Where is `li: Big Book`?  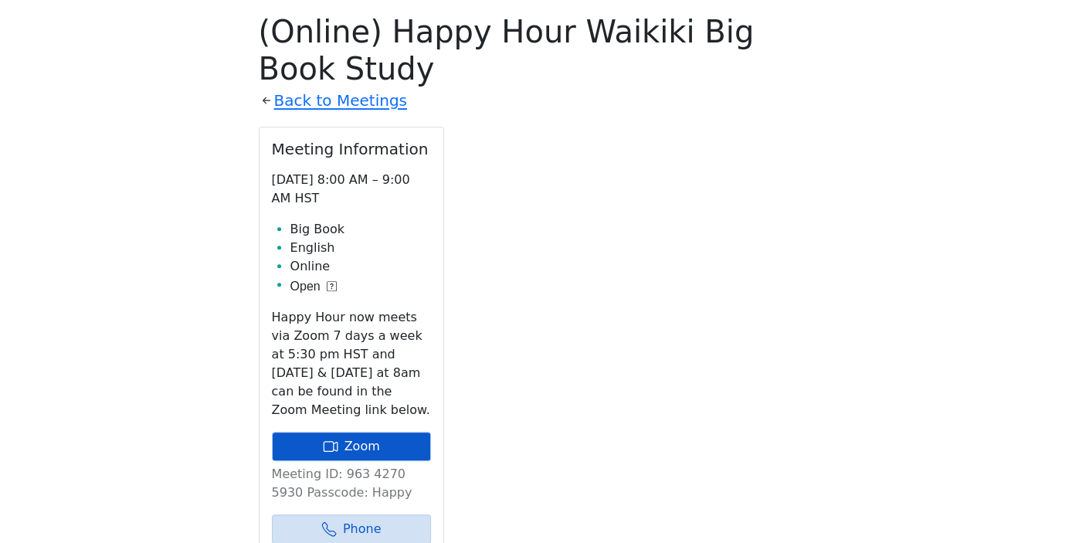
li: Big Book is located at coordinates (361, 229).